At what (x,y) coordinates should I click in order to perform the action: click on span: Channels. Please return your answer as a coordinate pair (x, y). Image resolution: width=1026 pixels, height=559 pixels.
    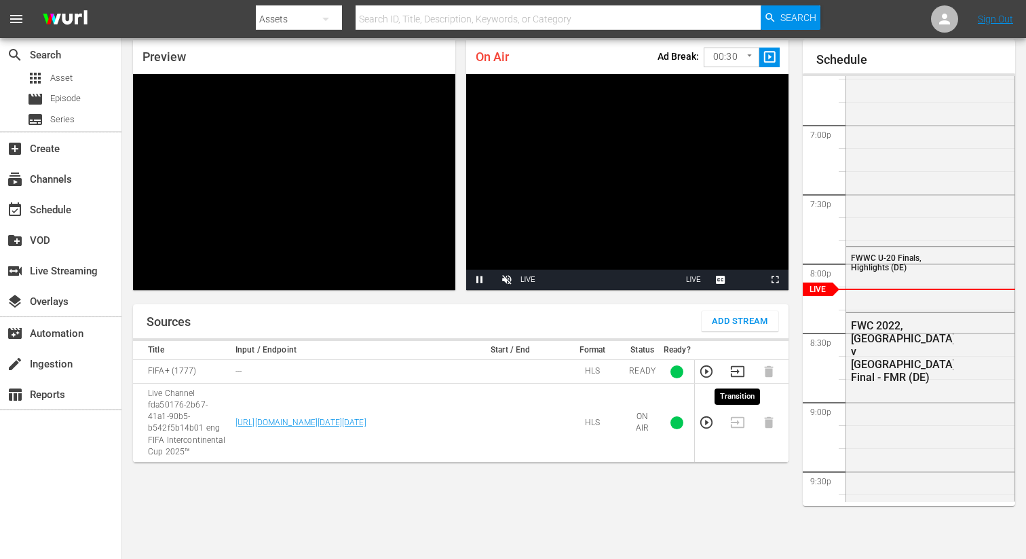
    Looking at the image, I should click on (15, 179).